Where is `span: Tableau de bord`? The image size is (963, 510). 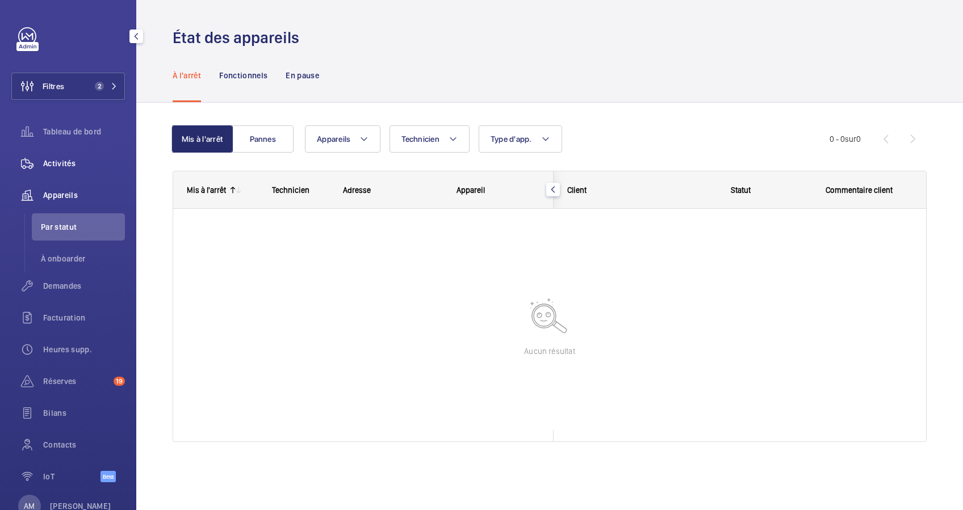
span: Tableau de bord is located at coordinates (84, 132).